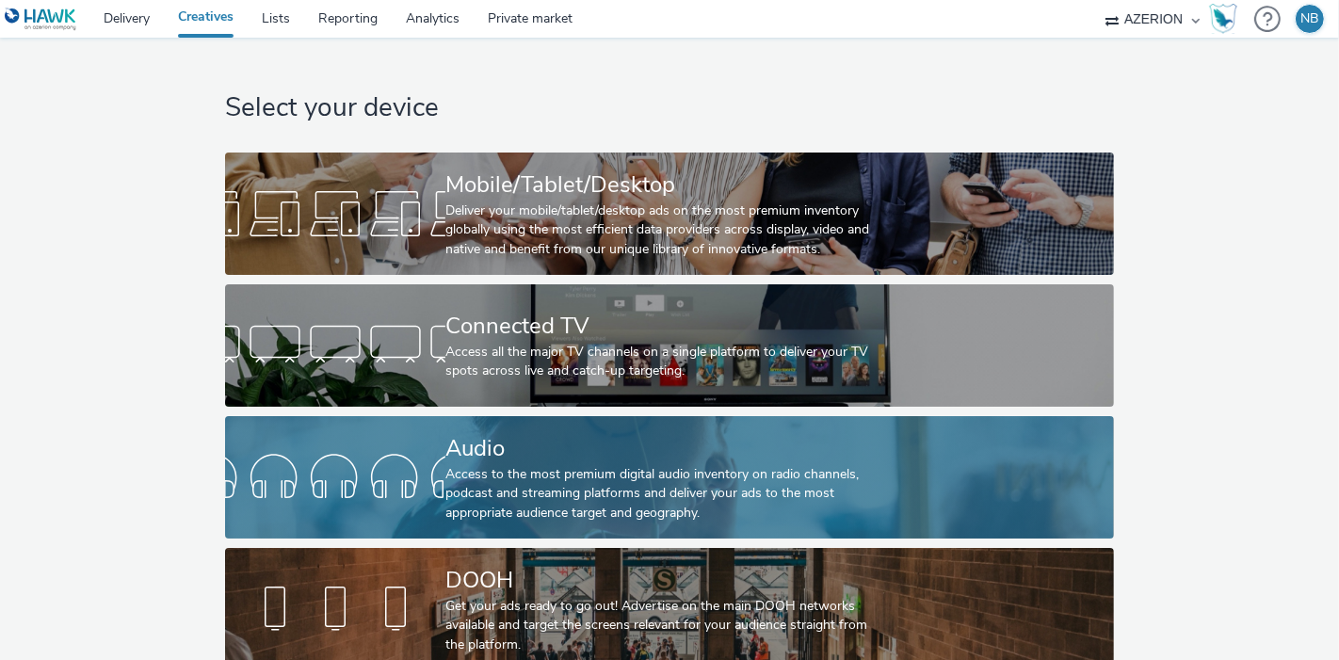  What do you see at coordinates (666, 625) in the screenshot?
I see `div: Get your ads ready to go out! Advertise on the main DOOH networks available and target the screen...` at bounding box center [666, 625].